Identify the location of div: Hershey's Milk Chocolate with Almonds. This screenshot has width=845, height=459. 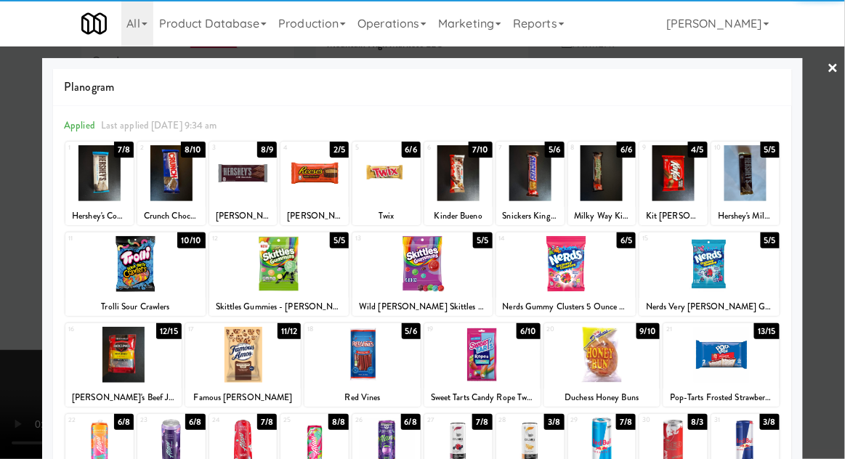
(746, 216).